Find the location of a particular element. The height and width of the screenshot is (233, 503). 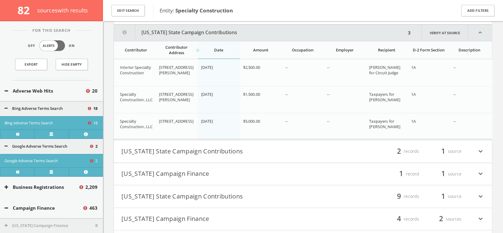

div: Date is located at coordinates (219, 50).